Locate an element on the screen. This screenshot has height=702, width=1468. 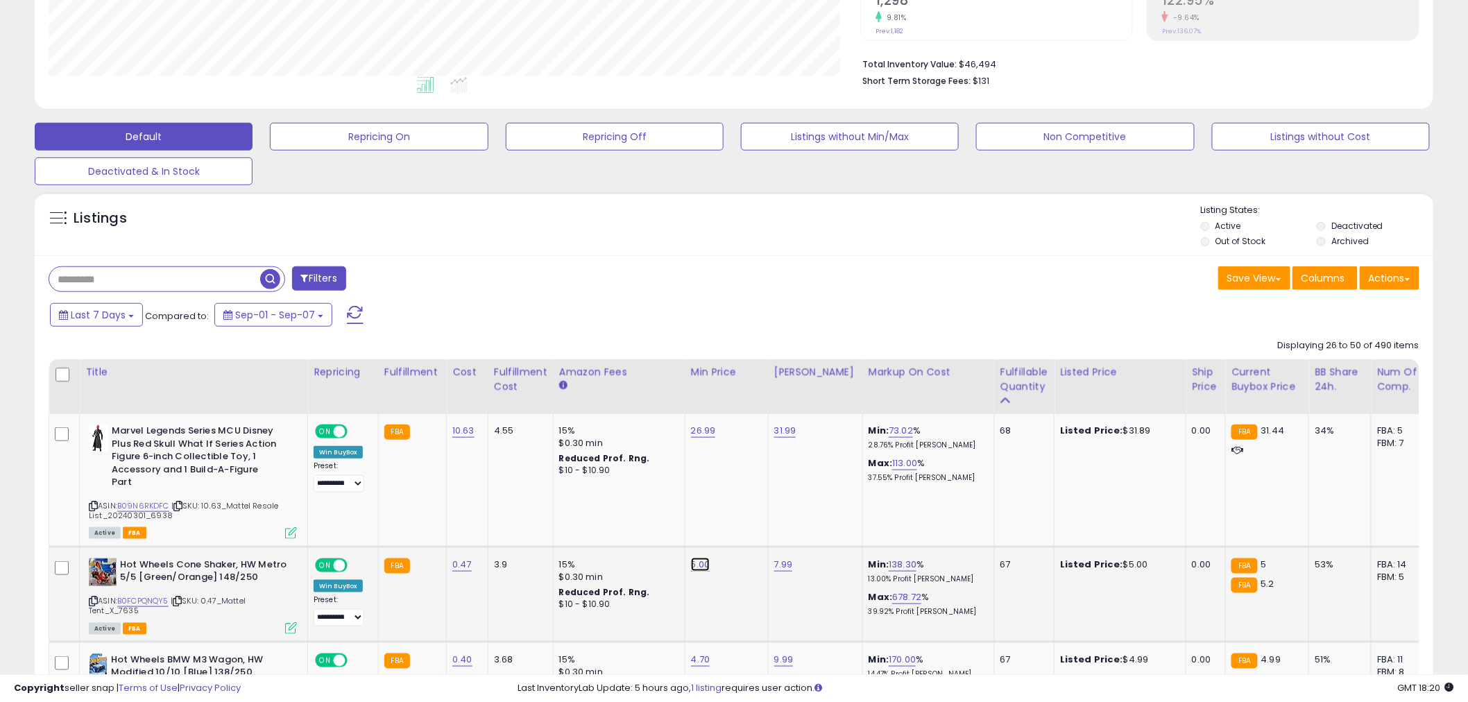
a: 1 listing is located at coordinates (707, 688).